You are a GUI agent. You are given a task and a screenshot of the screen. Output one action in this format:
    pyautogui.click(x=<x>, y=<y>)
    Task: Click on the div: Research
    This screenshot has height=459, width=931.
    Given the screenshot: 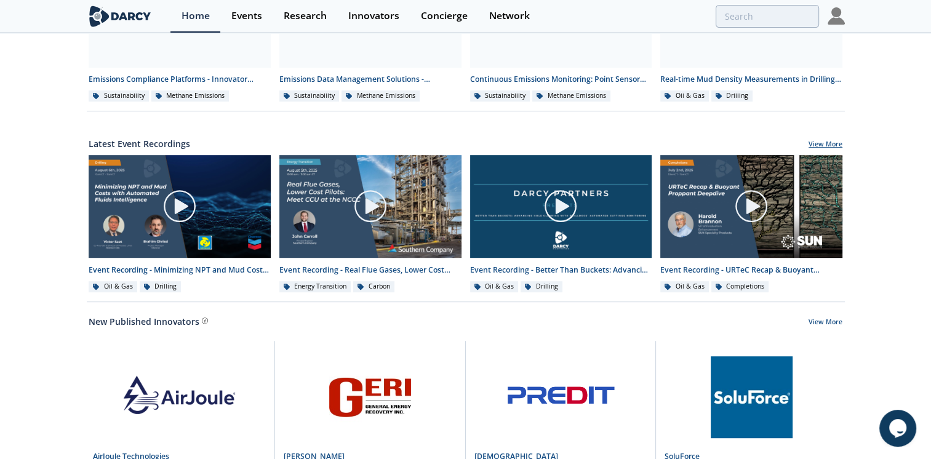 What is the action you would take?
    pyautogui.click(x=305, y=16)
    